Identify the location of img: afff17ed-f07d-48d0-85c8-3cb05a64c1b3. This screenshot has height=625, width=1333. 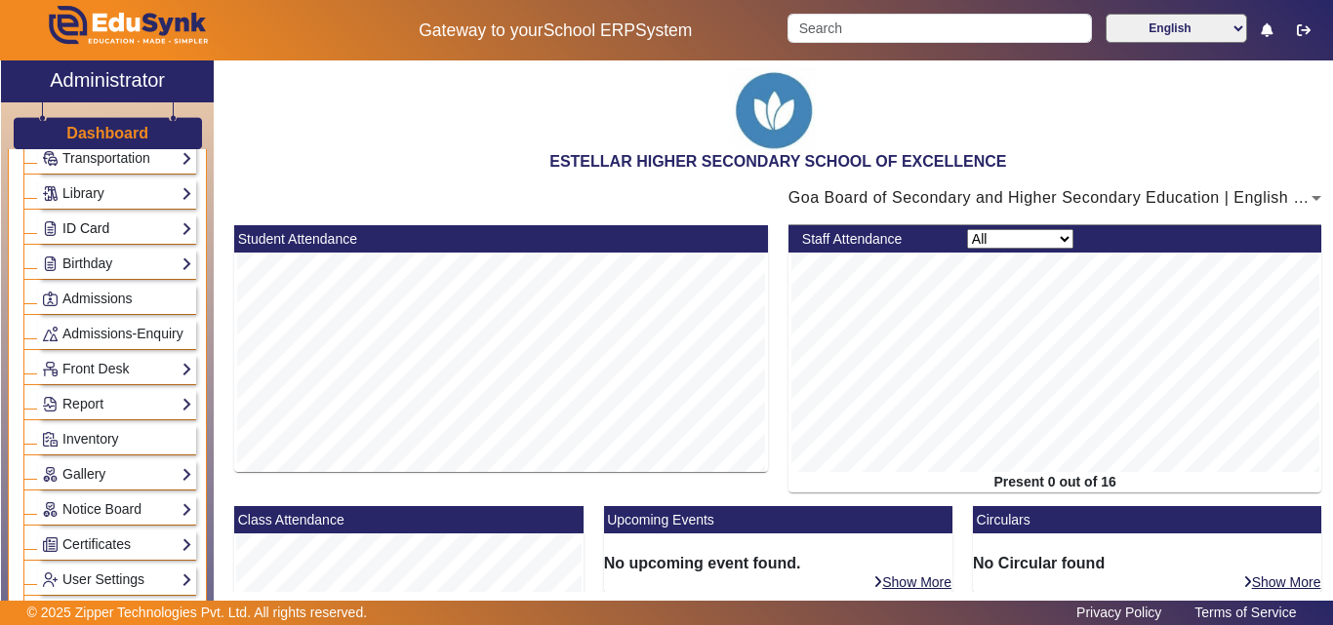
(778, 108).